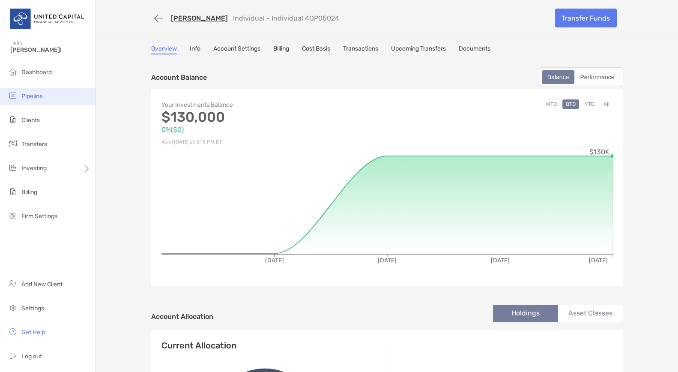 The height and width of the screenshot is (372, 678). I want to click on a: Transfer Funds, so click(586, 18).